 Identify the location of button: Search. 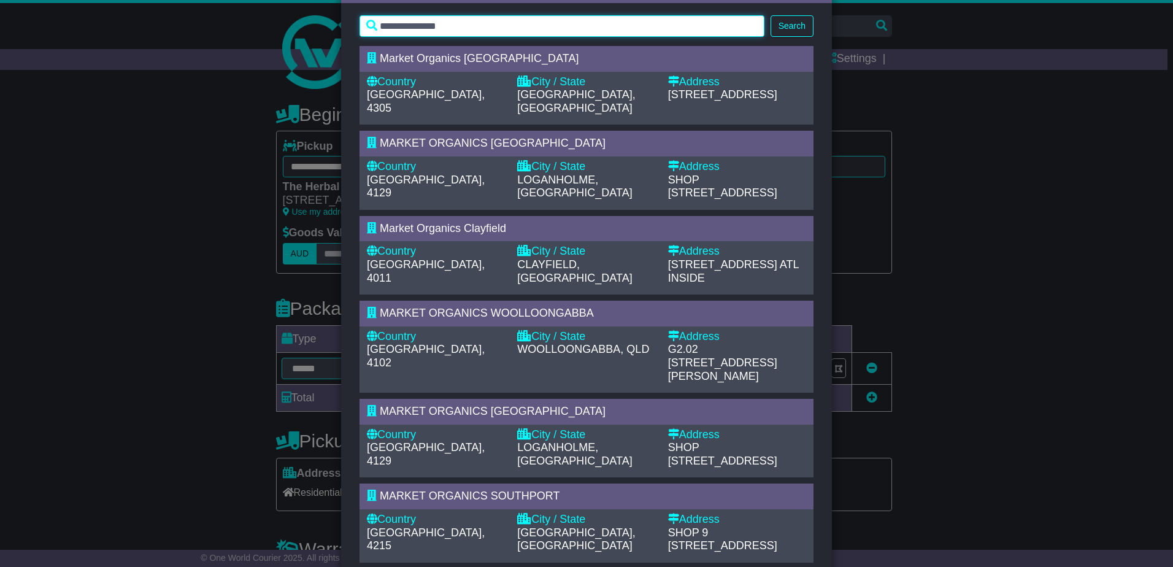
(792, 26).